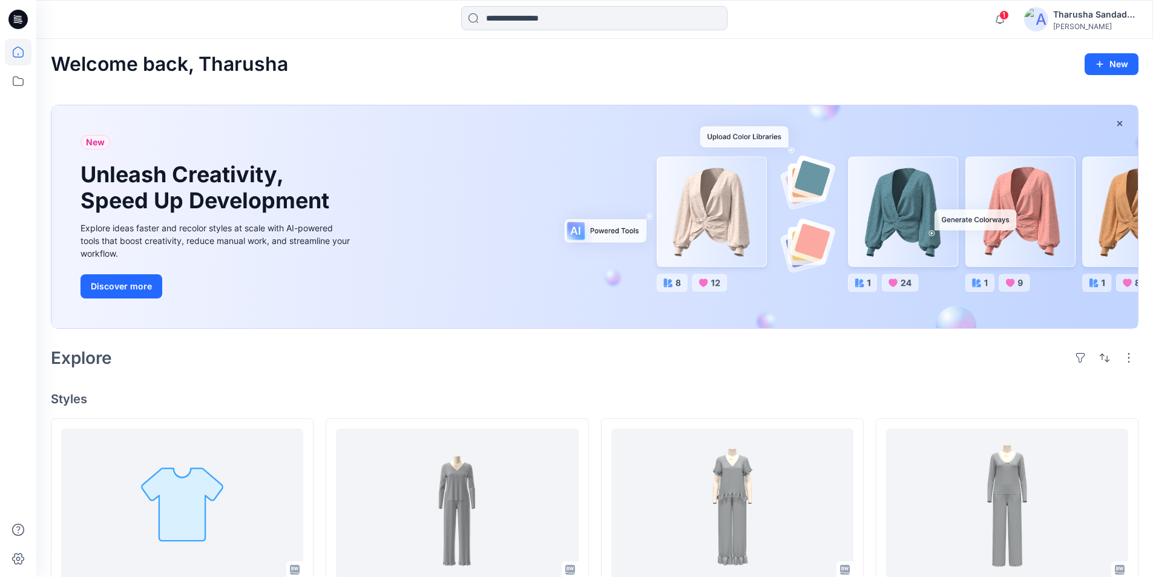 The width and height of the screenshot is (1153, 577). I want to click on button: New, so click(1111, 64).